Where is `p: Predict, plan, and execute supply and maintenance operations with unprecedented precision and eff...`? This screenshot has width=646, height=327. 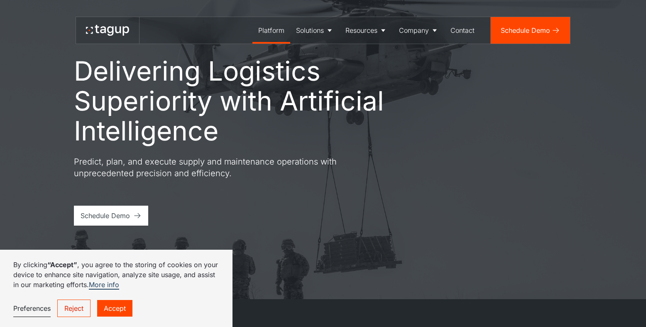
p: Predict, plan, and execute supply and maintenance operations with unprecedented precision and eff... is located at coordinates (224, 167).